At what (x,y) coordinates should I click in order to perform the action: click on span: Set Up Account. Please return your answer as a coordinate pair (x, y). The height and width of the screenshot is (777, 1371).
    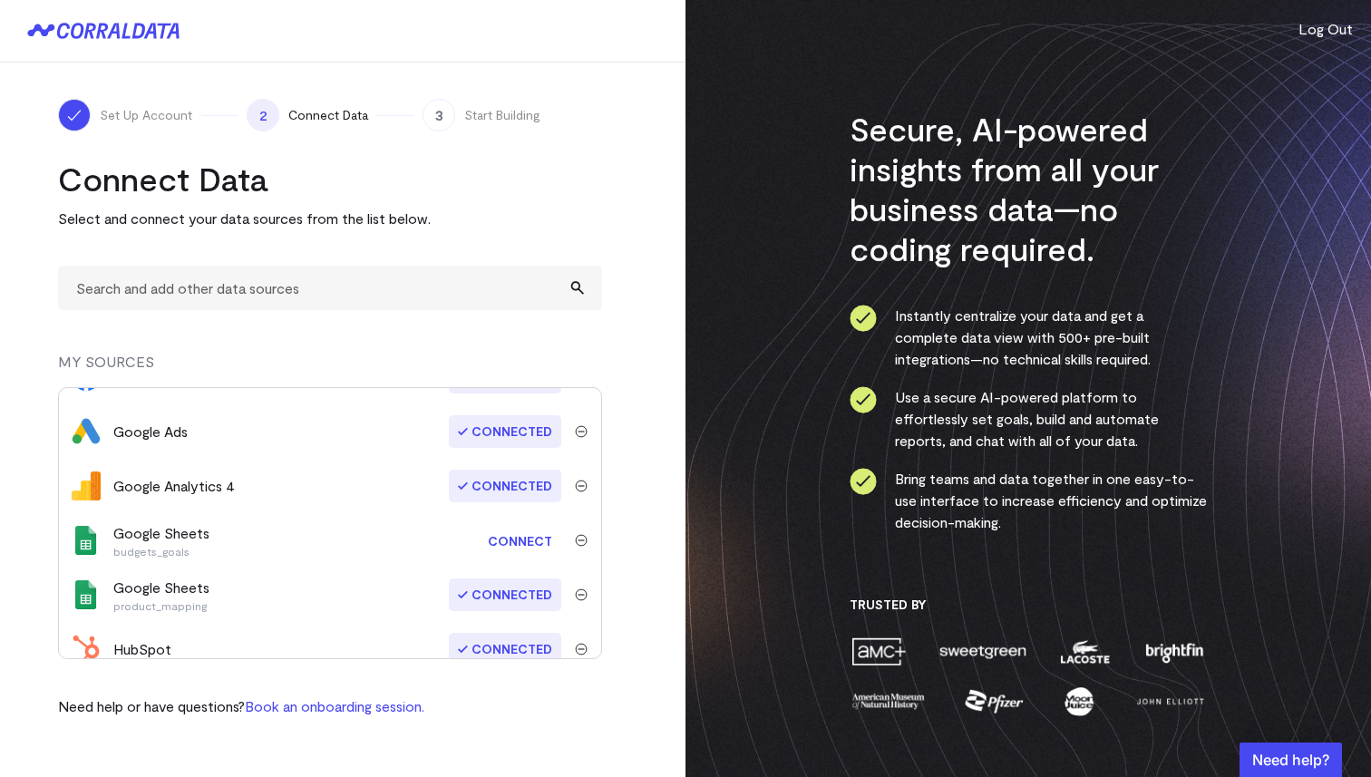
    Looking at the image, I should click on (146, 115).